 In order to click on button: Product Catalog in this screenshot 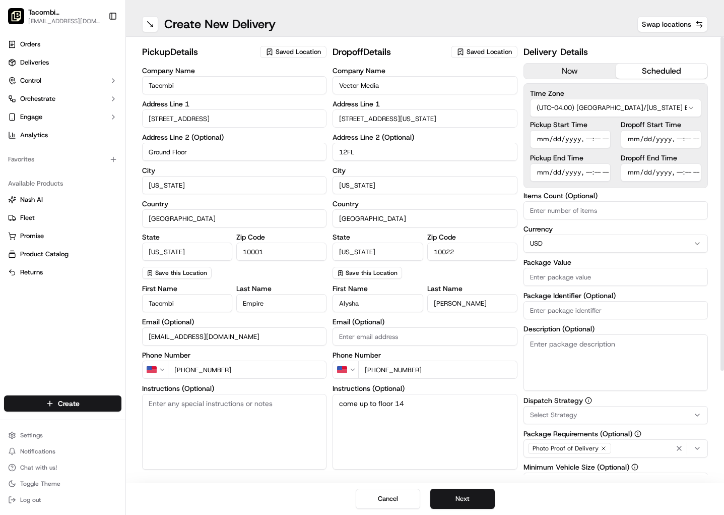, I will do `click(62, 254)`.